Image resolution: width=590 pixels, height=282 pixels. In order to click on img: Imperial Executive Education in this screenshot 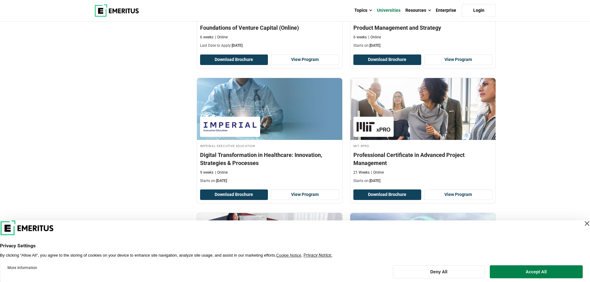, I will do `click(230, 127)`.